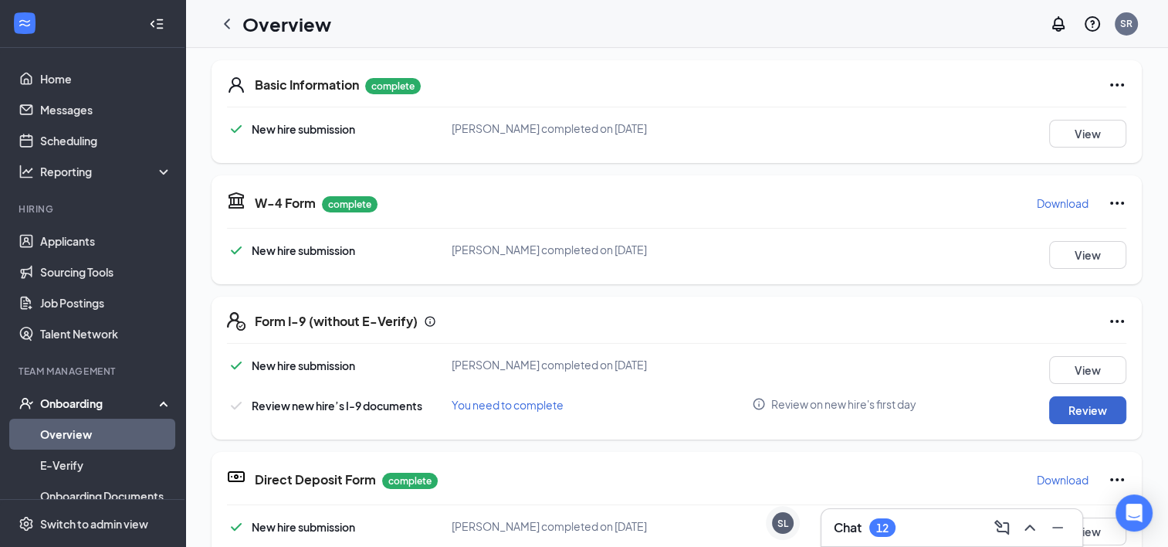  Describe the element at coordinates (106, 79) in the screenshot. I see `a: Home` at that location.